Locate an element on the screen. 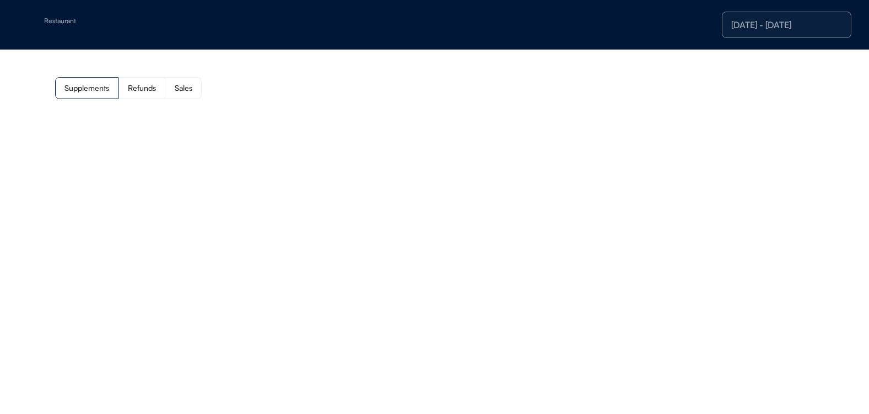 This screenshot has width=869, height=414. div: Restaurant is located at coordinates (114, 21).